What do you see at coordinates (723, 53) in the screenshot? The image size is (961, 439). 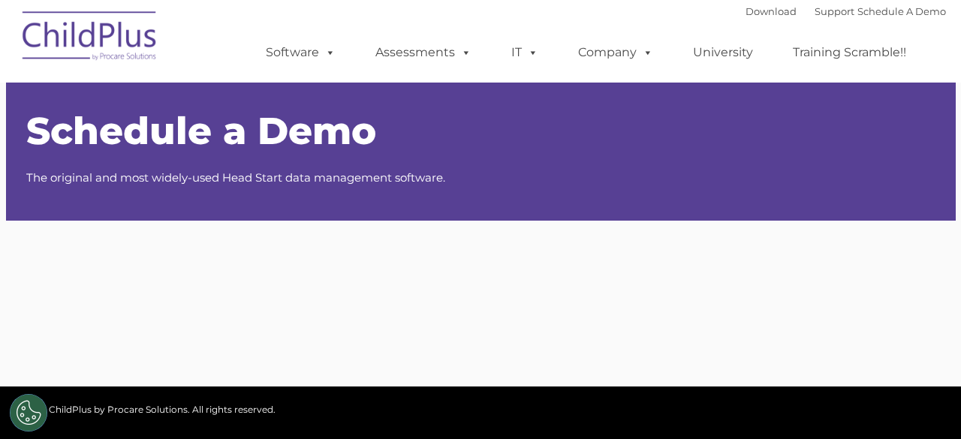 I see `a: University` at bounding box center [723, 53].